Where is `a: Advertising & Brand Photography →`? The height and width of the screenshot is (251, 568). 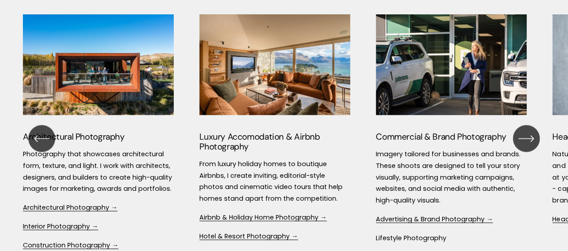
a: Advertising & Brand Photography → is located at coordinates (435, 219).